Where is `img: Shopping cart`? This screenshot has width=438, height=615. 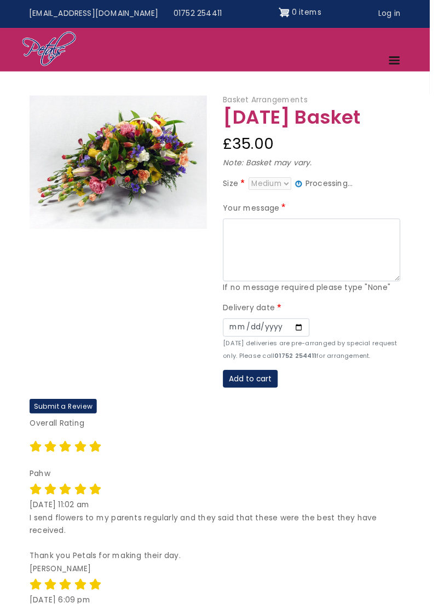
img: Shopping cart is located at coordinates (290, 13).